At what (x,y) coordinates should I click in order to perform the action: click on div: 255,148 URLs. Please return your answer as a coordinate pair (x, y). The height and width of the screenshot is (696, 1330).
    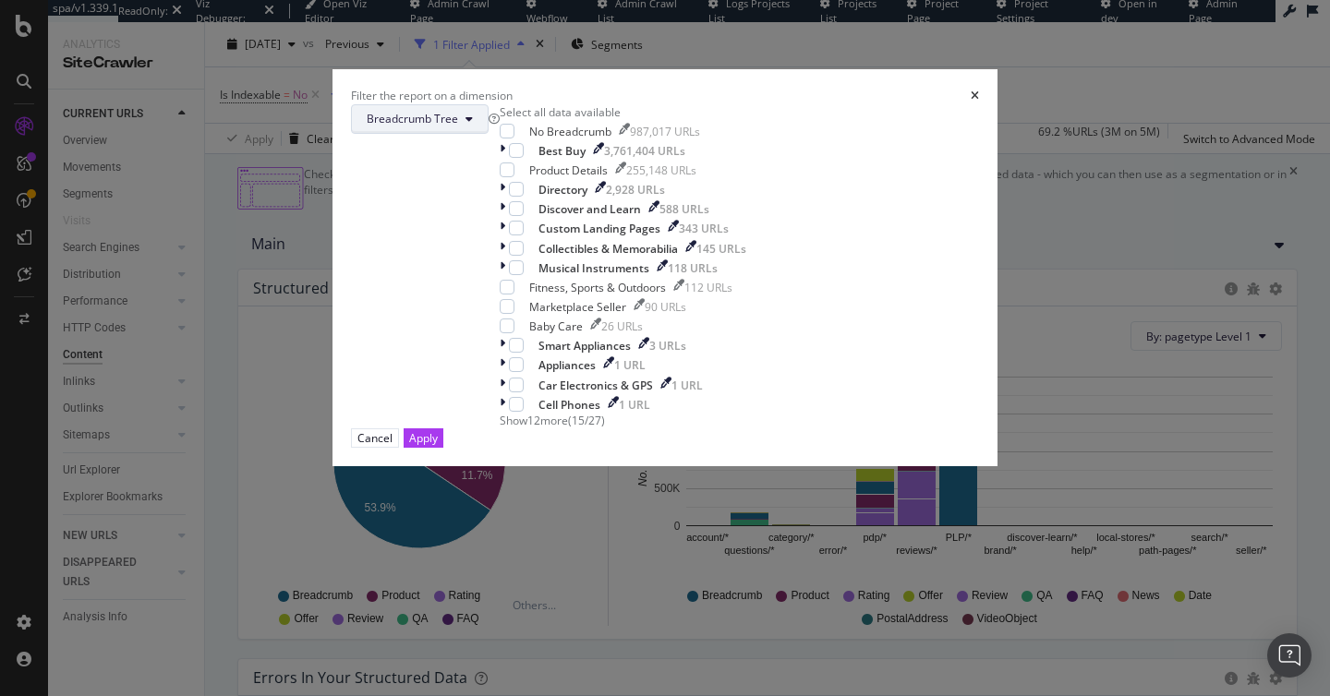
    Looking at the image, I should click on (661, 170).